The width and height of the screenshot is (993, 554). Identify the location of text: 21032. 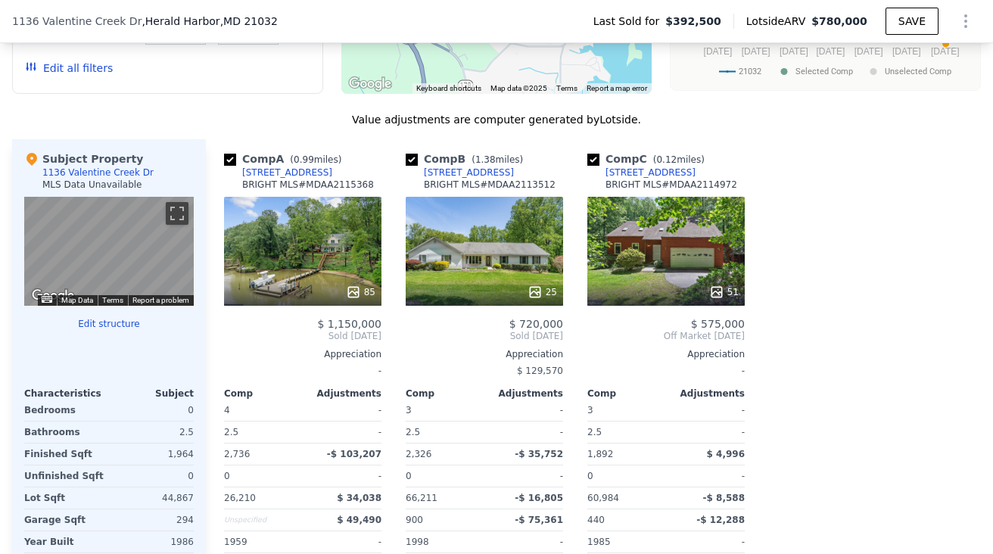
(750, 71).